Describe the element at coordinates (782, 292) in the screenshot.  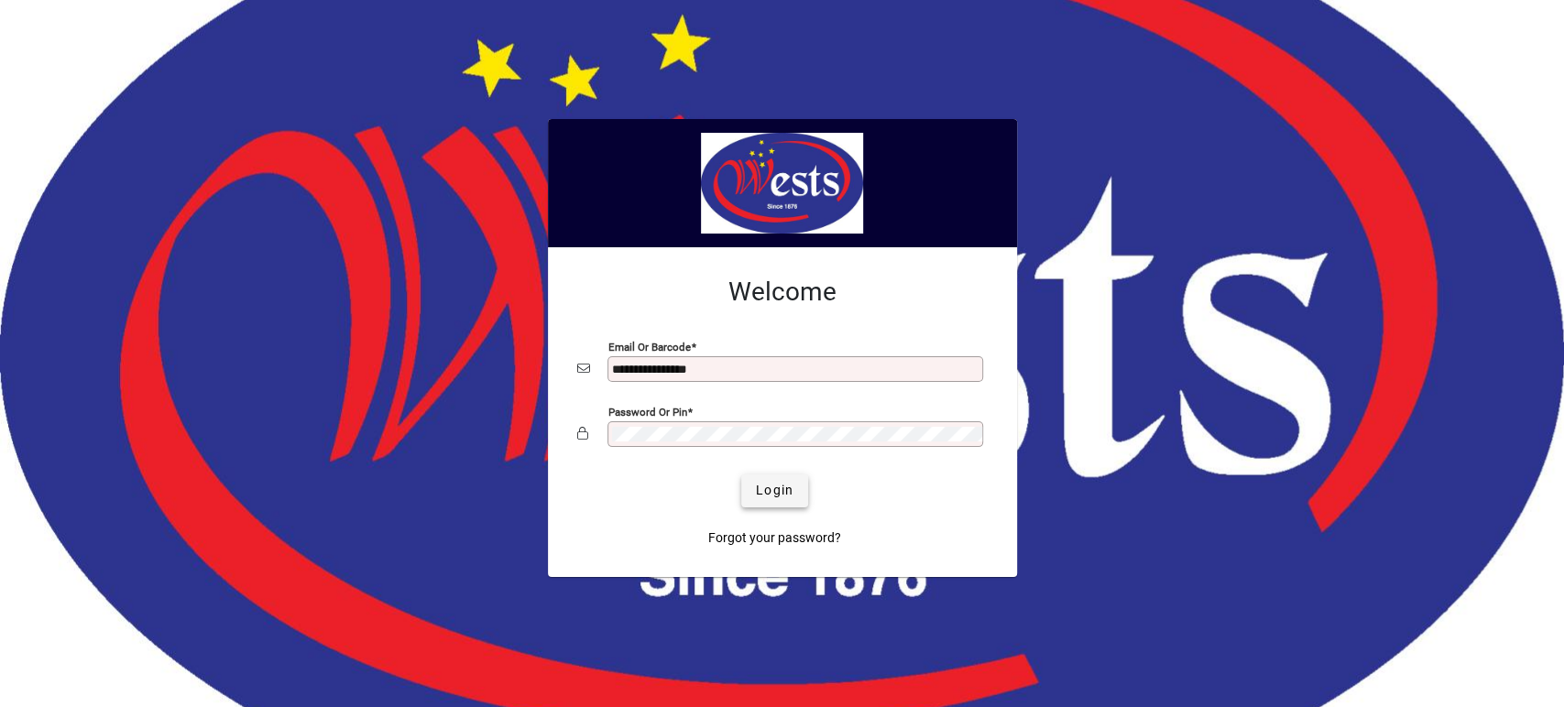
I see `h2: Welcome` at that location.